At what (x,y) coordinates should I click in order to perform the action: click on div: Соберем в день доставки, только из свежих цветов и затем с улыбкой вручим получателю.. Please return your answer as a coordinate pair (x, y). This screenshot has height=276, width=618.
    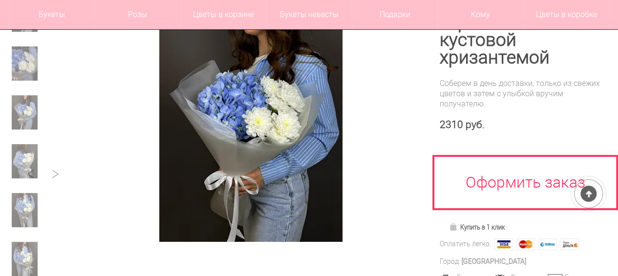
    Looking at the image, I should click on (523, 93).